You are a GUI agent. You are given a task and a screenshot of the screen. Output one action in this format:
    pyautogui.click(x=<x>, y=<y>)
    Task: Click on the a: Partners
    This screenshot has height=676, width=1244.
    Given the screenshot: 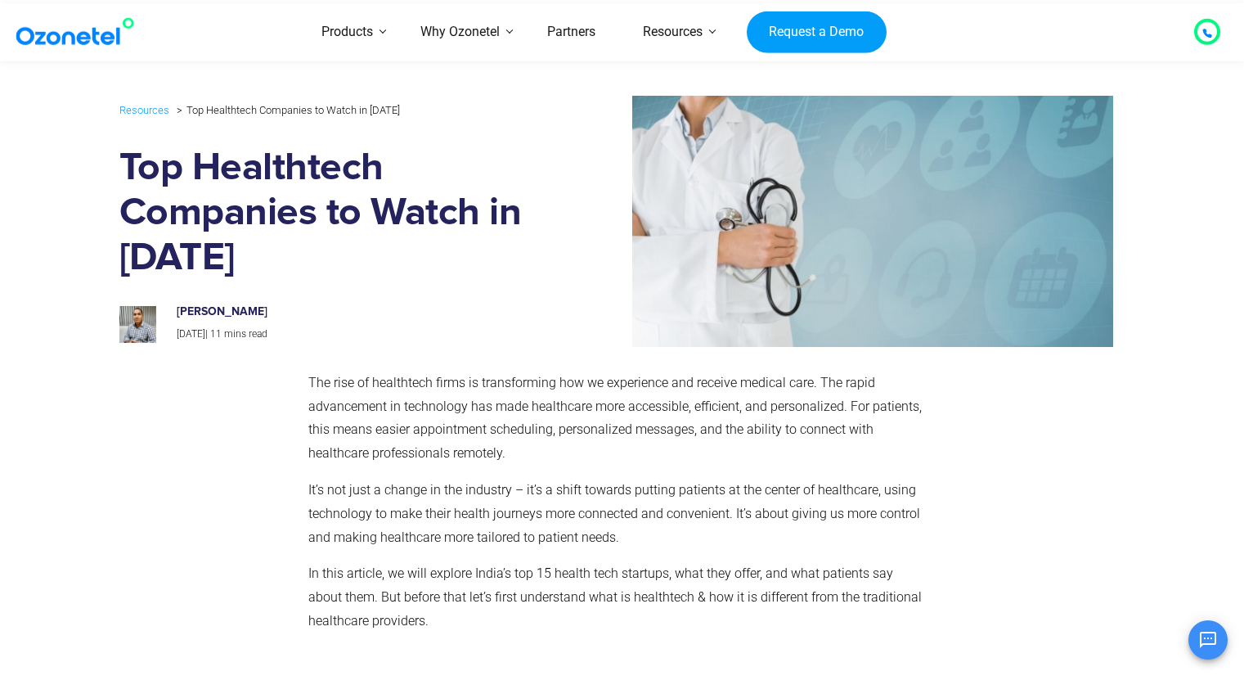 What is the action you would take?
    pyautogui.click(x=571, y=32)
    